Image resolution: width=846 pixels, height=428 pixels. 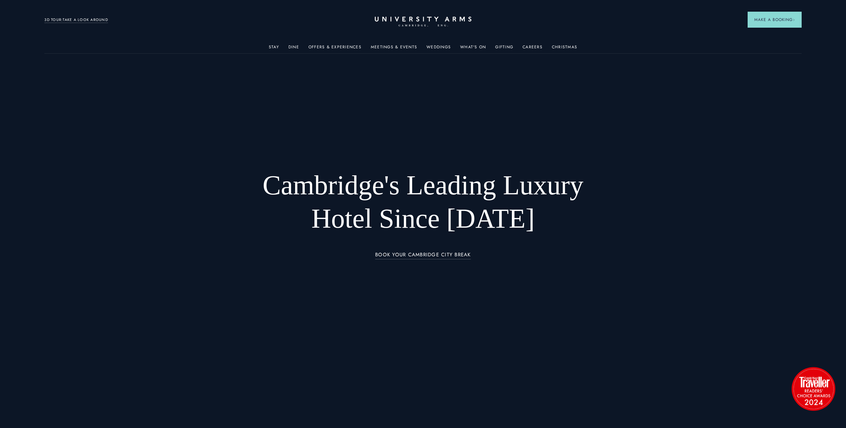 I want to click on a: Dine, so click(x=294, y=49).